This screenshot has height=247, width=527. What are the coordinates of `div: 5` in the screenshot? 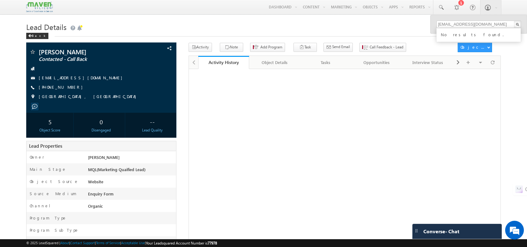 It's located at (50, 121).